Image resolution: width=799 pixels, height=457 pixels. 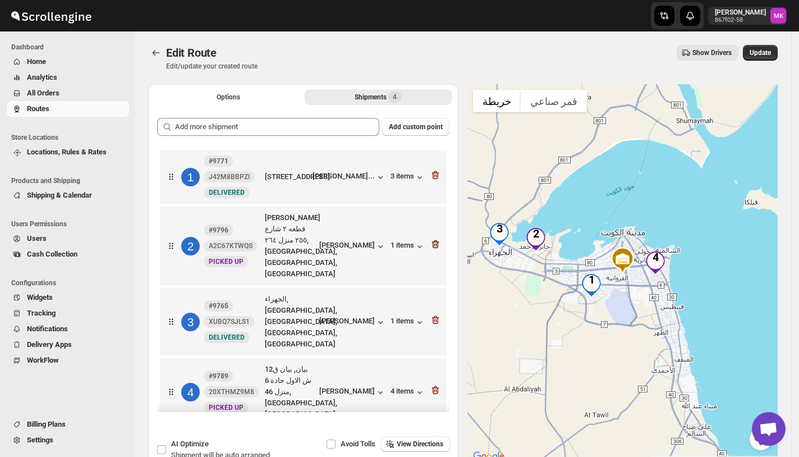 I want to click on button: Tracking, so click(x=68, y=313).